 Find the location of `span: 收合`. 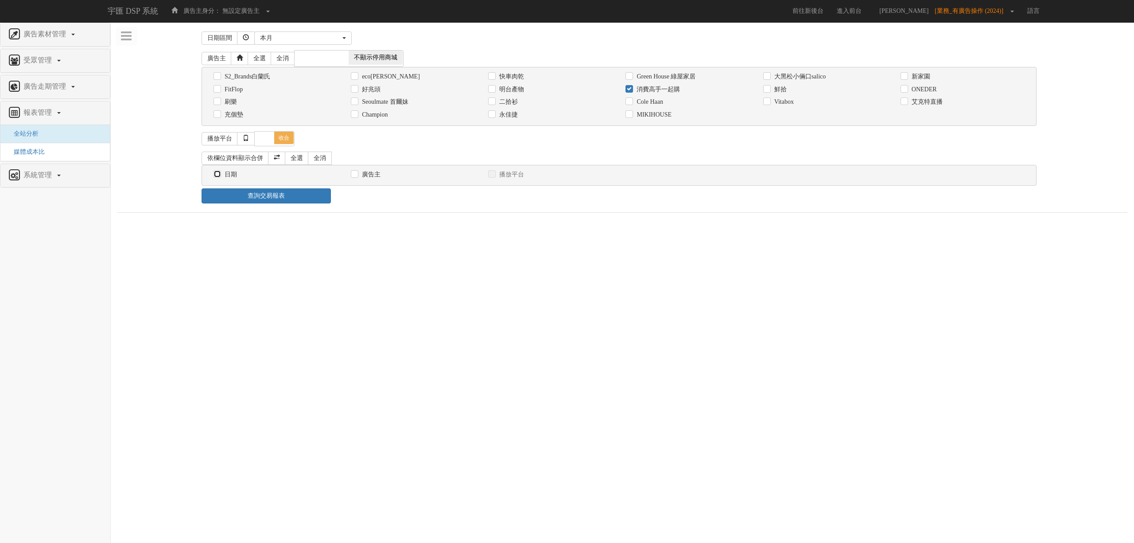

span: 收合 is located at coordinates (284, 138).